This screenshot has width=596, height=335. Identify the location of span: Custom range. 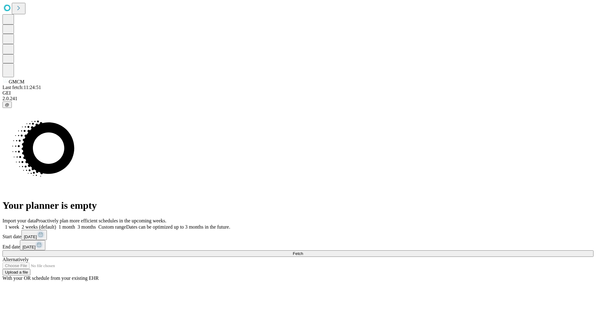
(112, 227).